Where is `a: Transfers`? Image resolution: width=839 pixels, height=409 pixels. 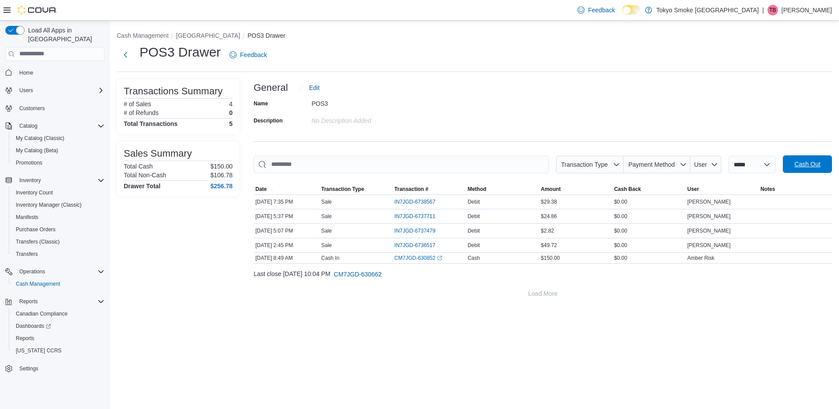 a: Transfers is located at coordinates (27, 254).